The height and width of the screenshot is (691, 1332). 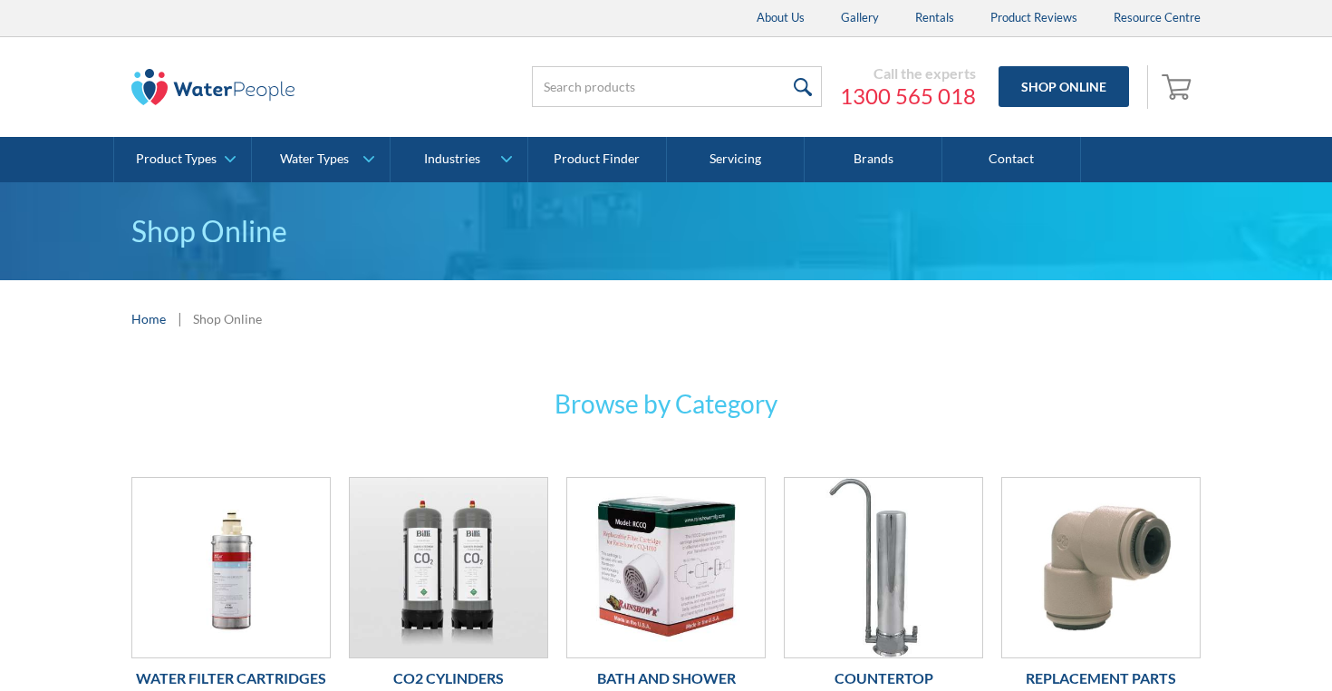 I want to click on div: Call the experts, so click(x=908, y=73).